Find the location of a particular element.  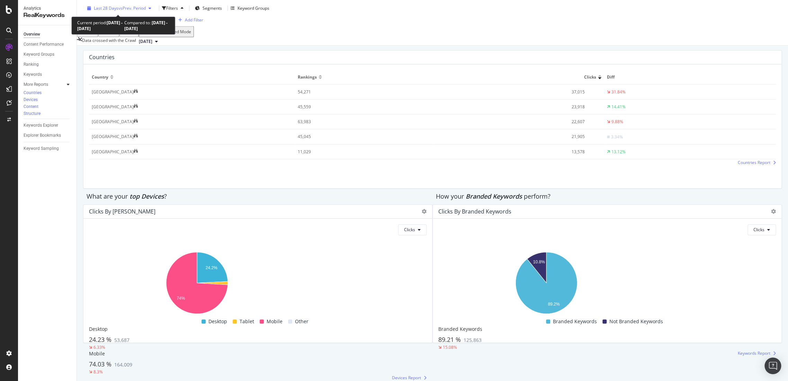

span: vs Prev. Period is located at coordinates (132, 8).